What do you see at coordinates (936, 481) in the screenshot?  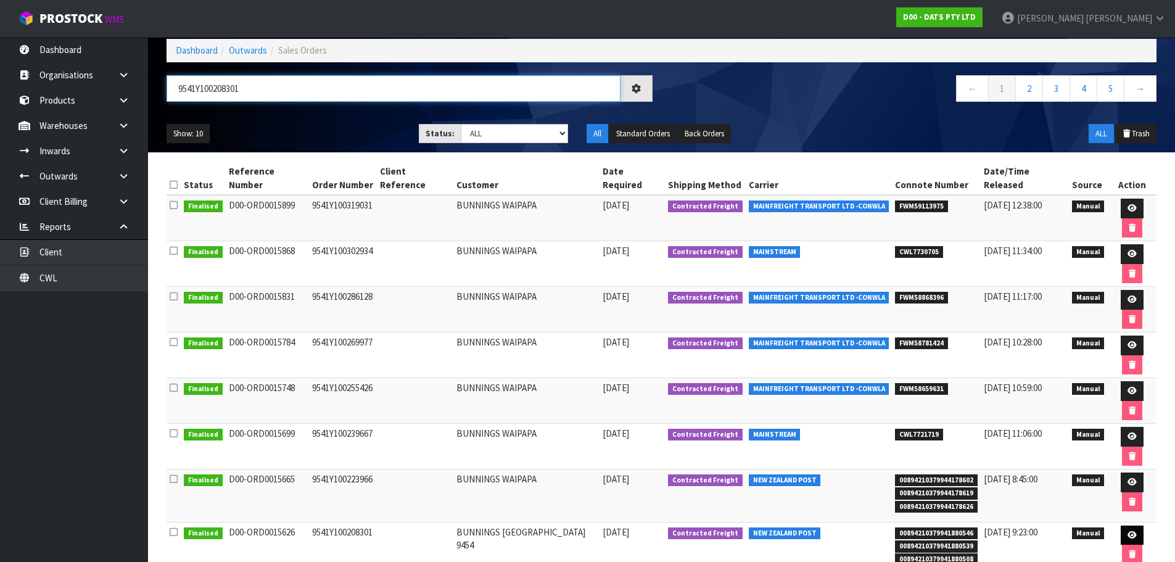 I see `span: 00894210379944178602` at bounding box center [936, 481].